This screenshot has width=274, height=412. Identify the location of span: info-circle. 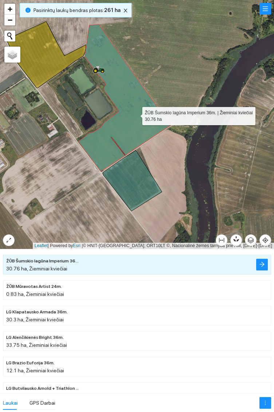
(28, 10).